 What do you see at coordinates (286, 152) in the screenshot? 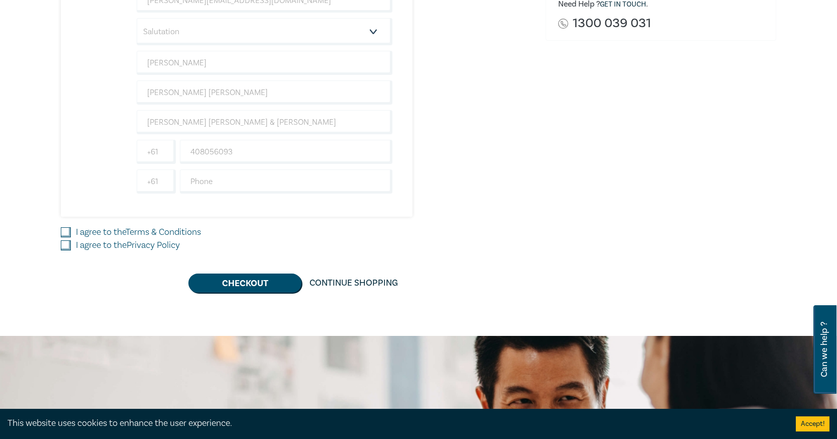
I see `input: Mobile*` at bounding box center [286, 152].